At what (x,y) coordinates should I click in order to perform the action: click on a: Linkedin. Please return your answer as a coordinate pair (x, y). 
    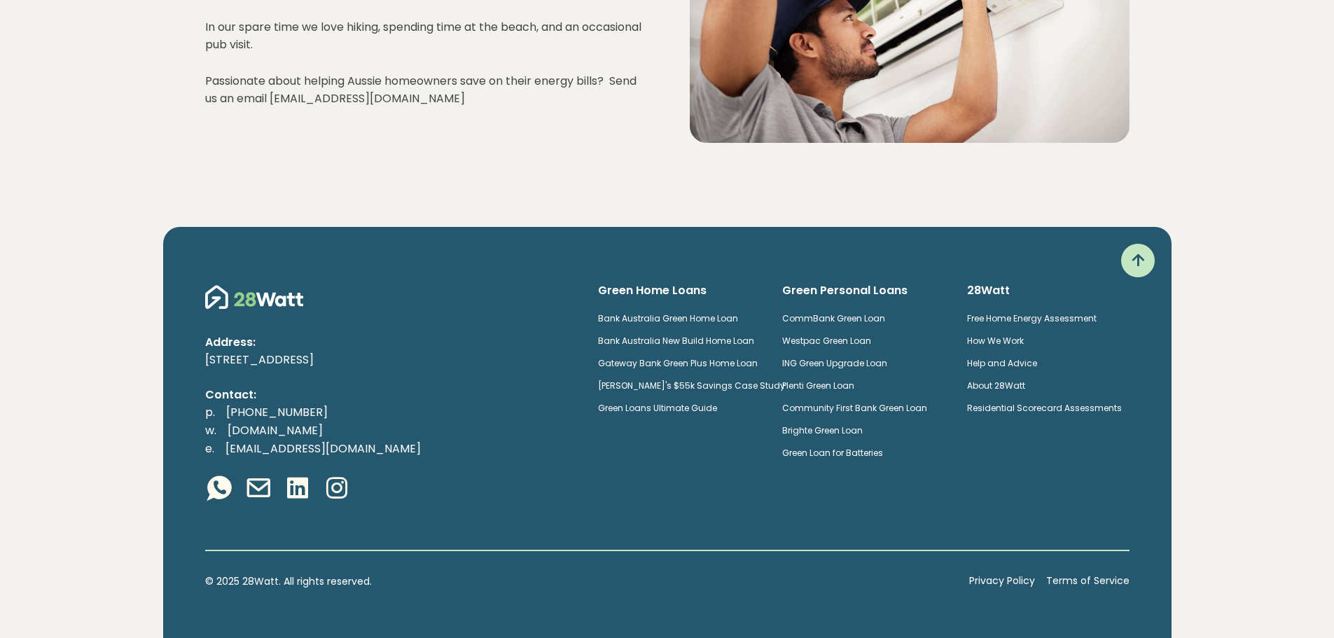
    Looking at the image, I should click on (298, 490).